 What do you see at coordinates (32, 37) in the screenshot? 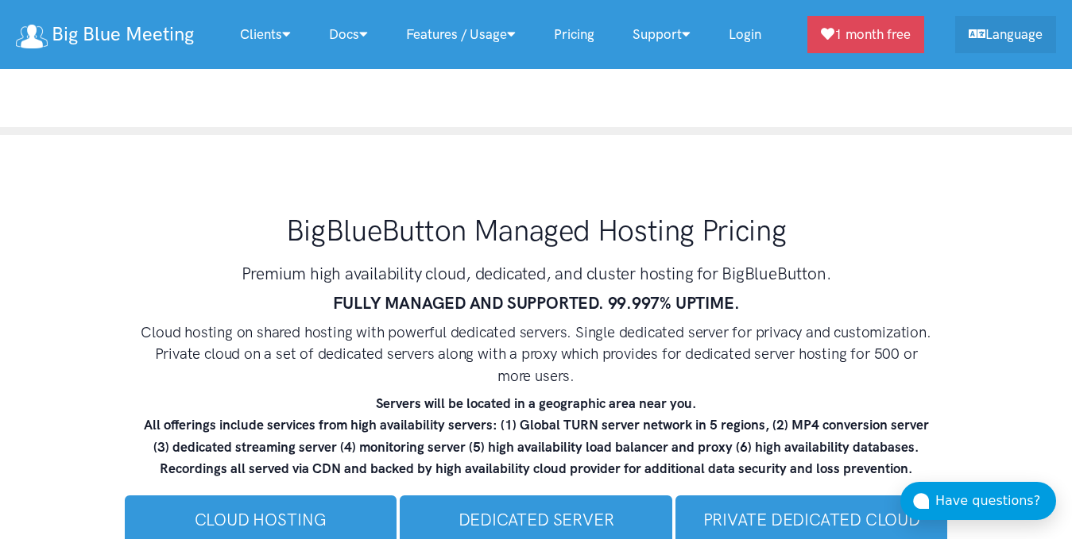
I see `img: logo` at bounding box center [32, 37].